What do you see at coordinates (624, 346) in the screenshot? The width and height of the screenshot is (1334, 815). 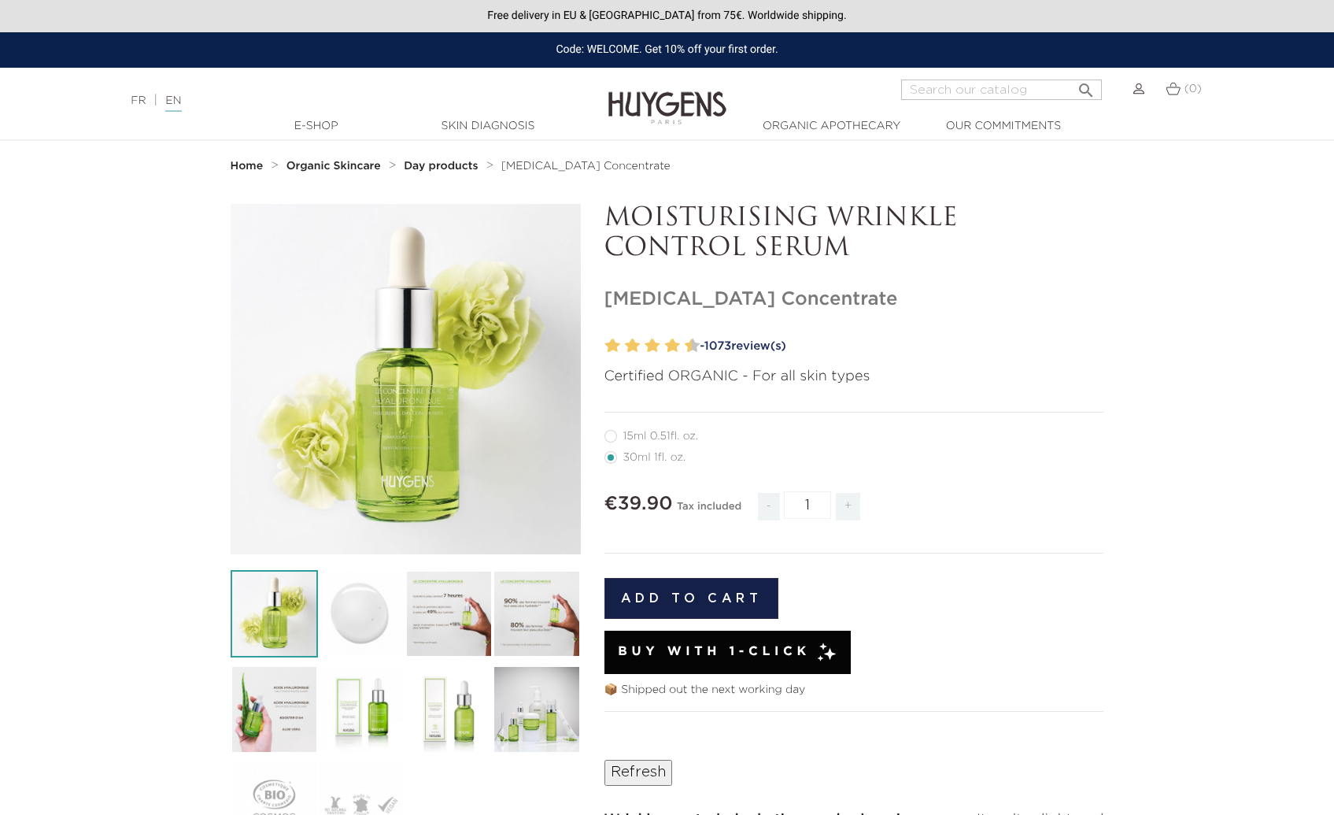 I see `label: 3` at bounding box center [624, 346].